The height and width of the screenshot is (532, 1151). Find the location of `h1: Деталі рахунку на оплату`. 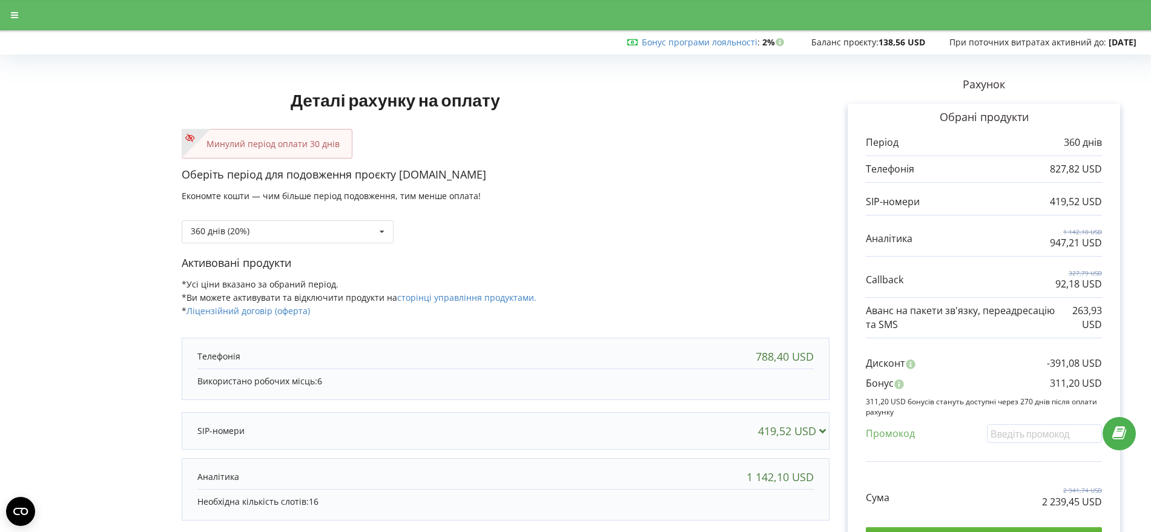

h1: Деталі рахунку на оплату is located at coordinates (395, 100).